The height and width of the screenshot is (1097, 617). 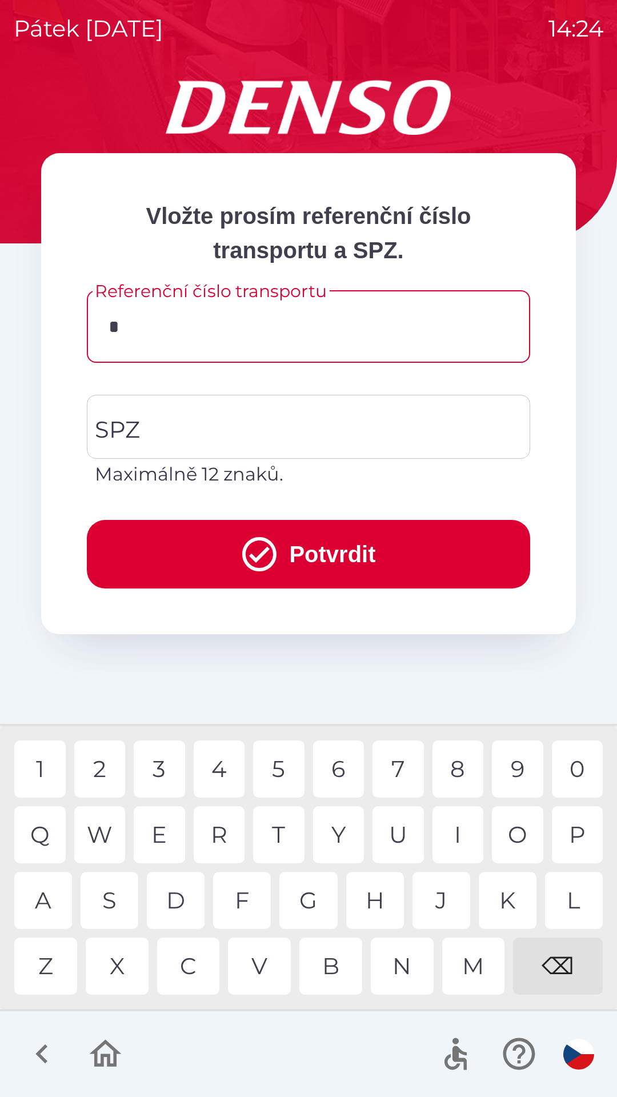 What do you see at coordinates (211, 291) in the screenshot?
I see `label: Referenční číslo transportu` at bounding box center [211, 291].